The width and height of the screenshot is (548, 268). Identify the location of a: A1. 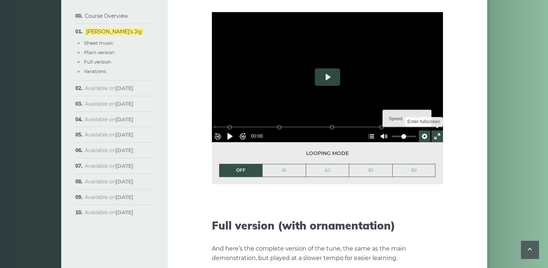
(284, 170).